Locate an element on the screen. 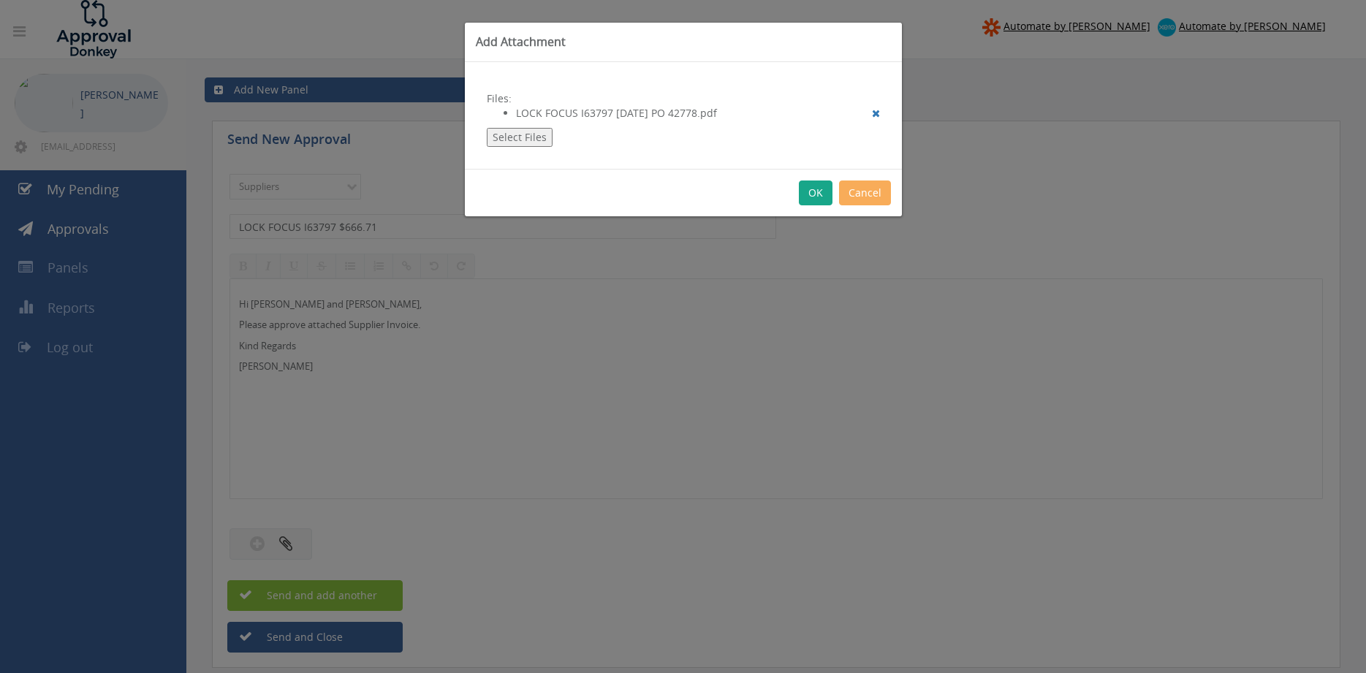  button: Select Files is located at coordinates (520, 137).